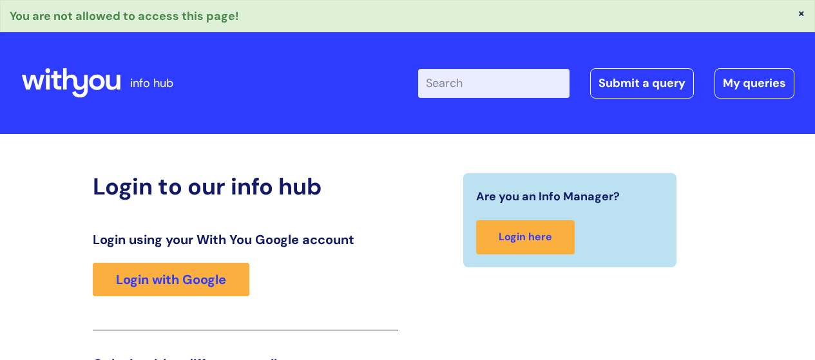 This screenshot has width=815, height=360. I want to click on p: info hub, so click(151, 83).